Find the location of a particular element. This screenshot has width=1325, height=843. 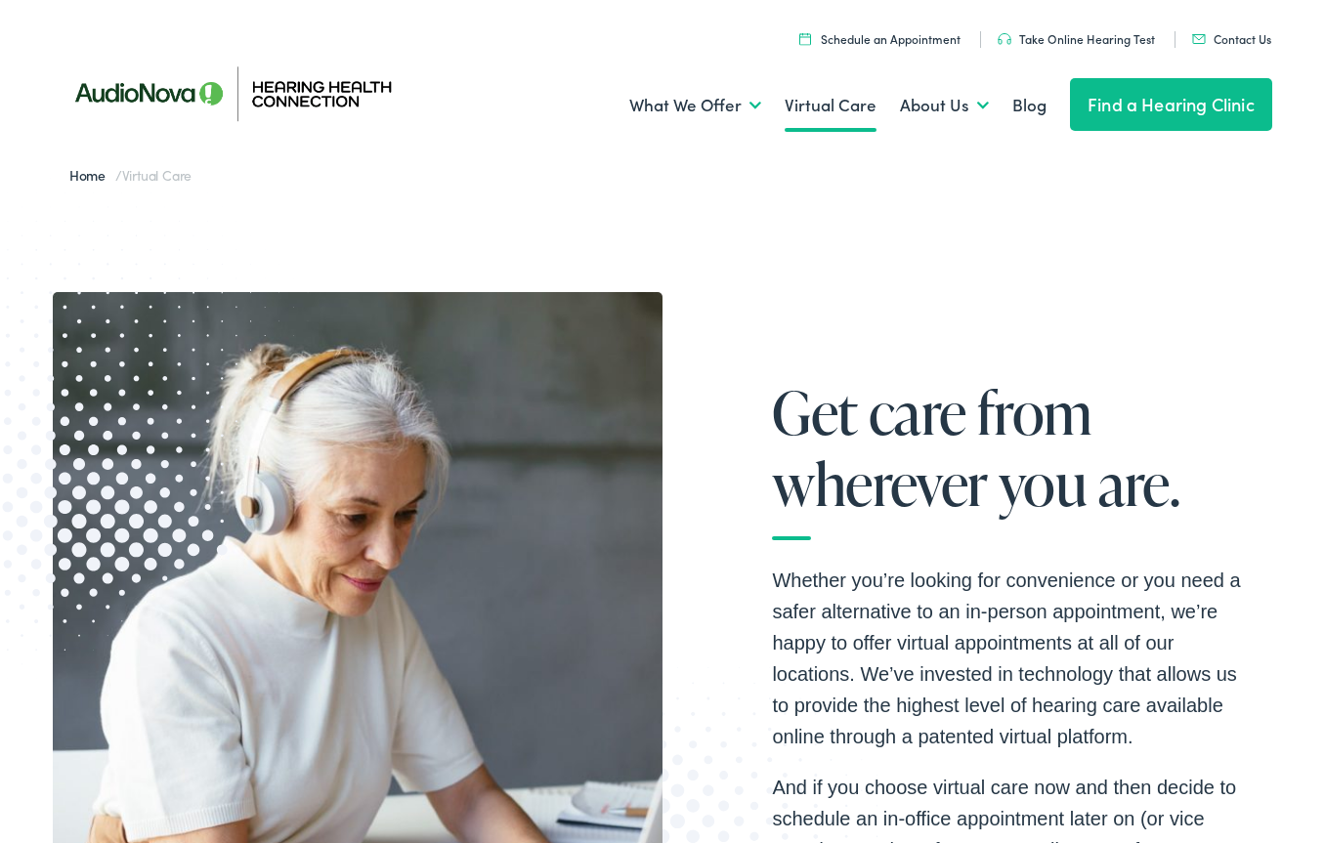

span: Virtual Care is located at coordinates (156, 175).